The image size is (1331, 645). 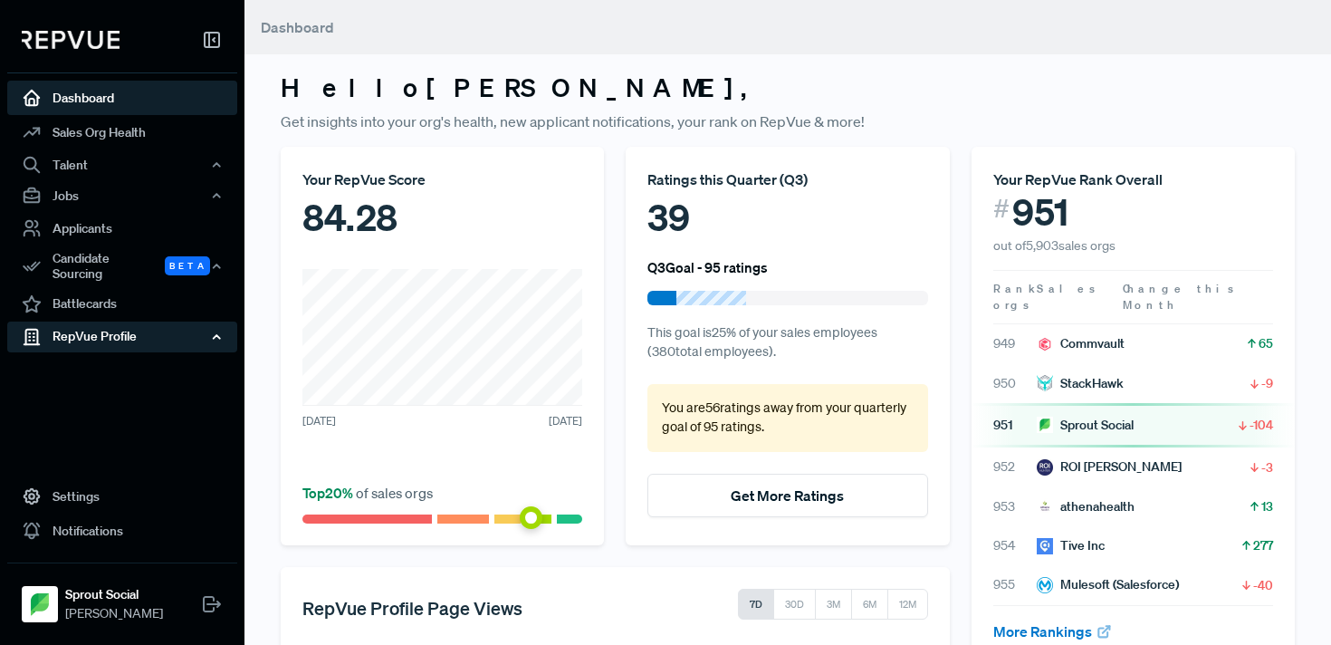 What do you see at coordinates (122, 165) in the screenshot?
I see `button: Talent` at bounding box center [122, 165].